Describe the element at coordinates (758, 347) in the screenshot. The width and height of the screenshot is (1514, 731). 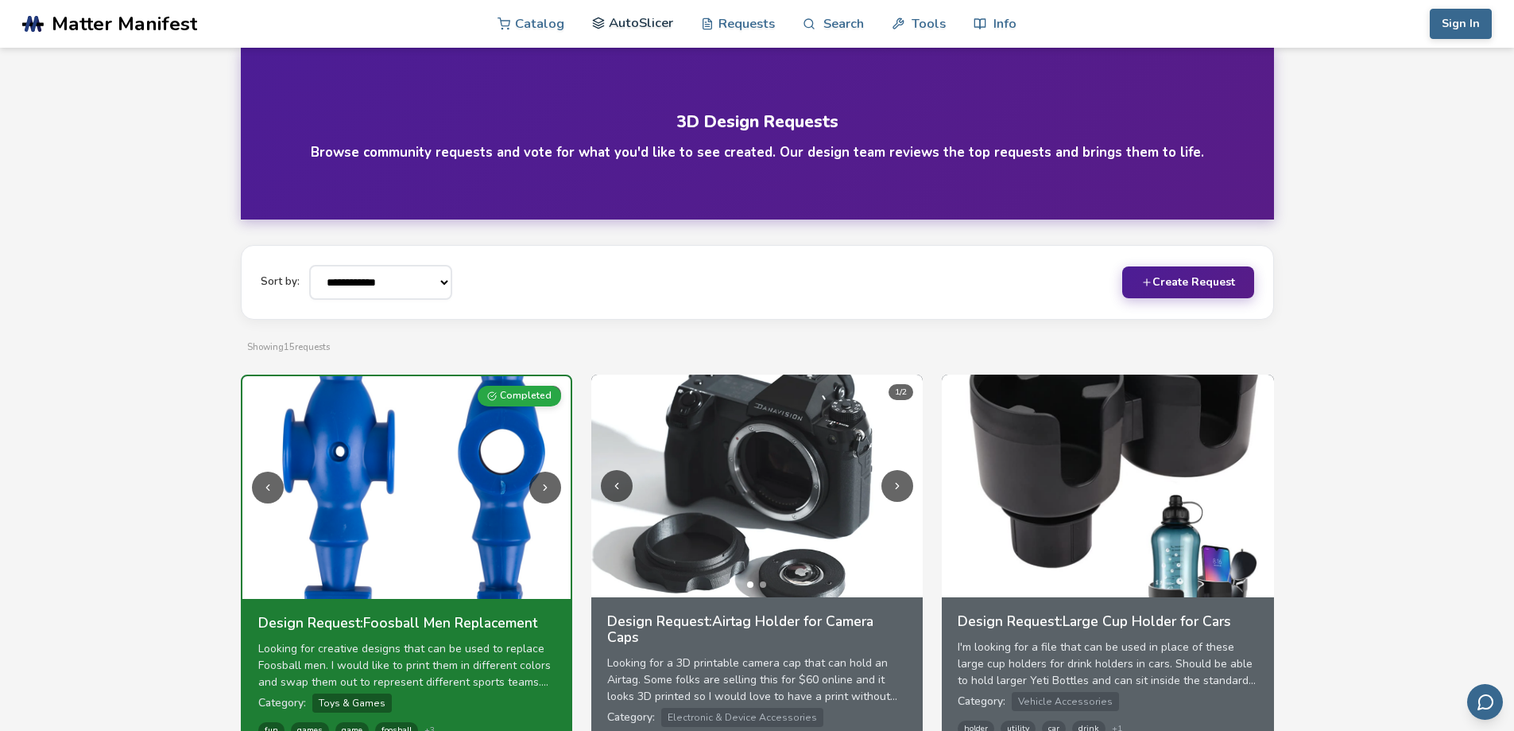
I see `p: Showing 15 requests` at that location.